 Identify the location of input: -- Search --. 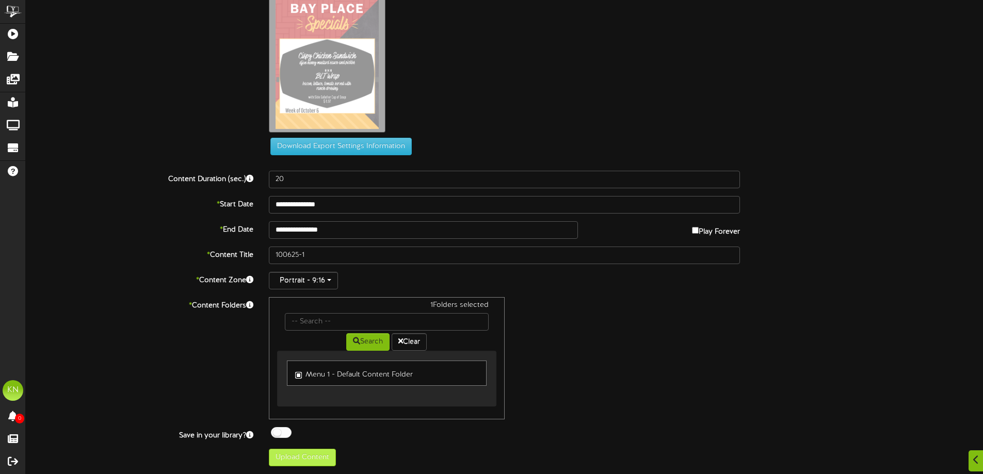
(386, 322).